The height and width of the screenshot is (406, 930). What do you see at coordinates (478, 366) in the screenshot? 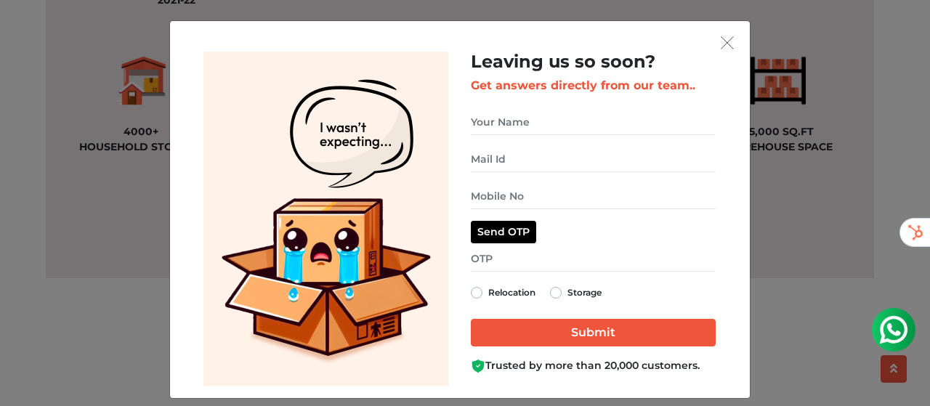
I see `img: Boxigo Customer Shield` at bounding box center [478, 366].